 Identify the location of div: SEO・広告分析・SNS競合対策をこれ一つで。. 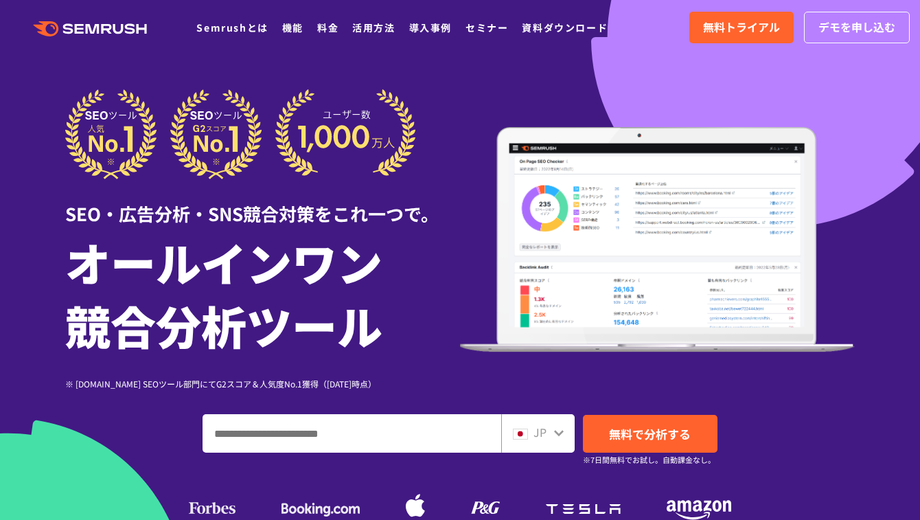
(262, 203).